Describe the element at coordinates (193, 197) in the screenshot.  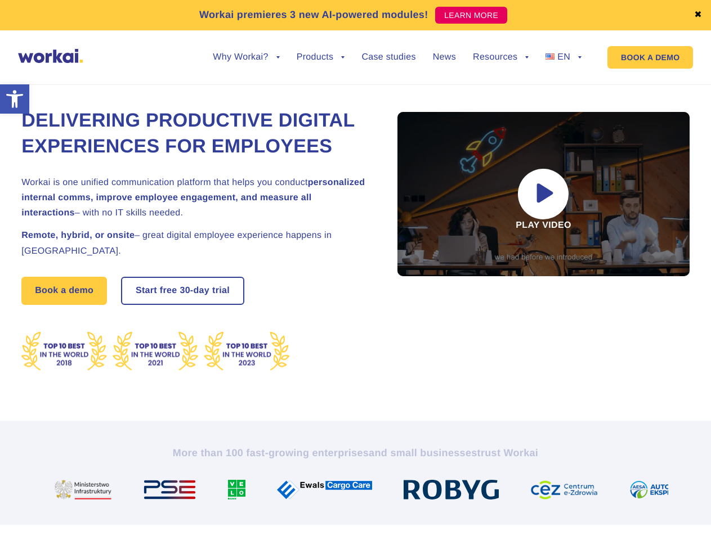
I see `strong: personalized internal comms, improve employee engagement, and measure all interactions` at that location.